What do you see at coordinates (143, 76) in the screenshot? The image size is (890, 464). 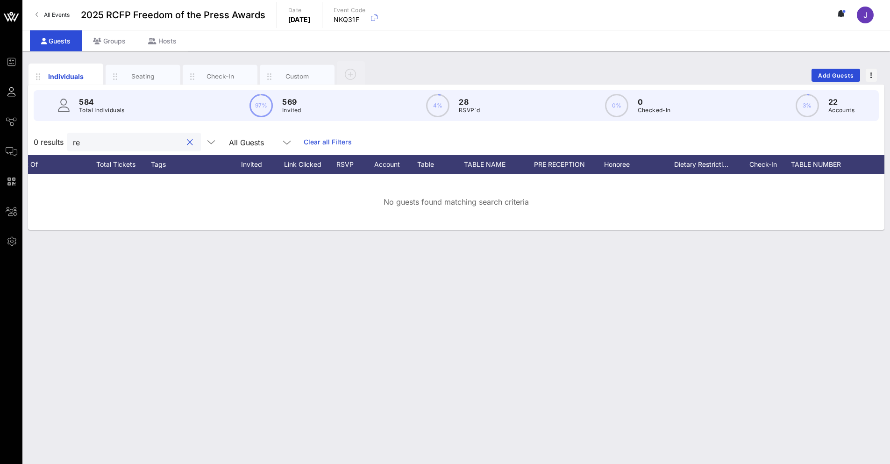 I see `div: Seating` at bounding box center [143, 76].